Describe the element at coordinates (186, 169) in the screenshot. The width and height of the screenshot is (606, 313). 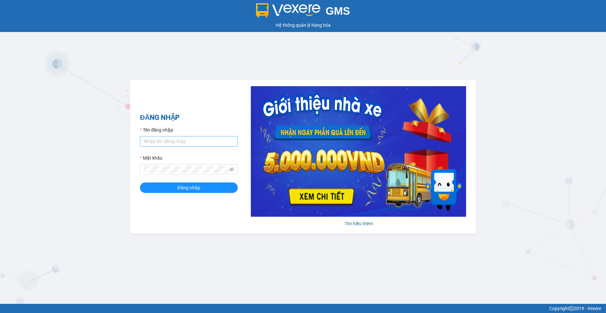
I see `input: Mật khẩu` at that location.